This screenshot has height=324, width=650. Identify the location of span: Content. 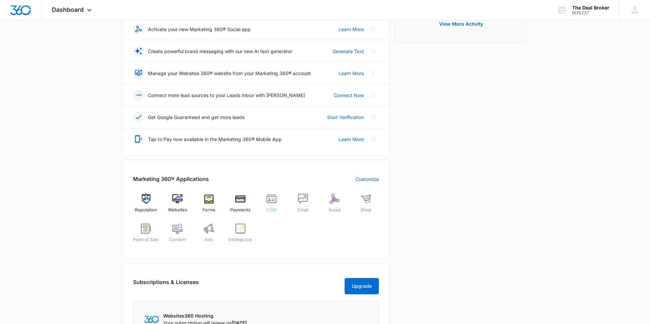
(177, 240).